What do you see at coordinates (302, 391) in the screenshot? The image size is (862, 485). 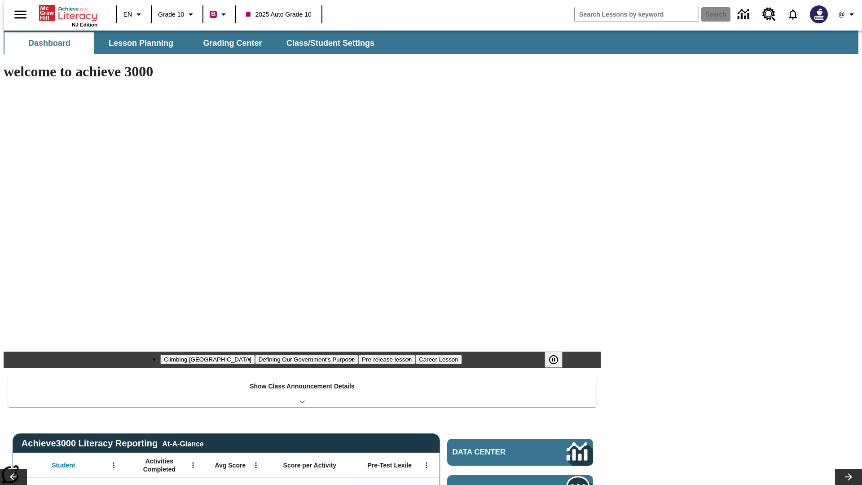 I see `div: Show Class Announcement Details` at bounding box center [302, 391].